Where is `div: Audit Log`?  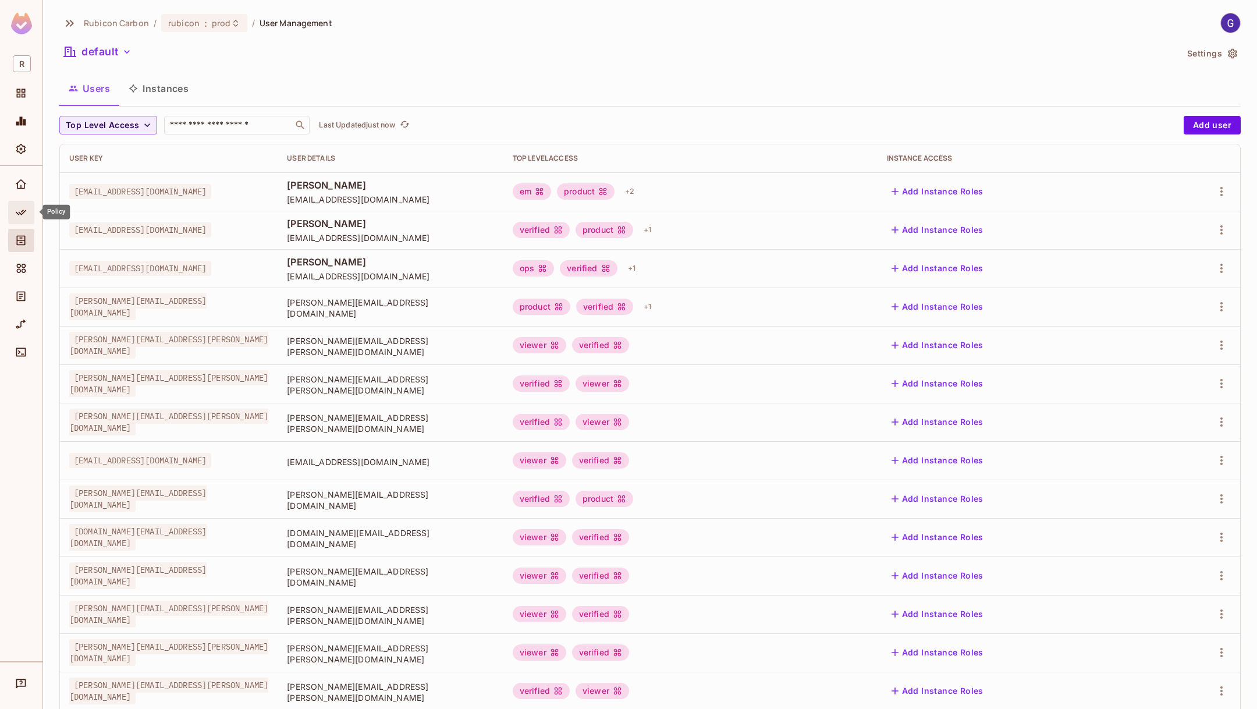
div: Audit Log is located at coordinates (21, 296).